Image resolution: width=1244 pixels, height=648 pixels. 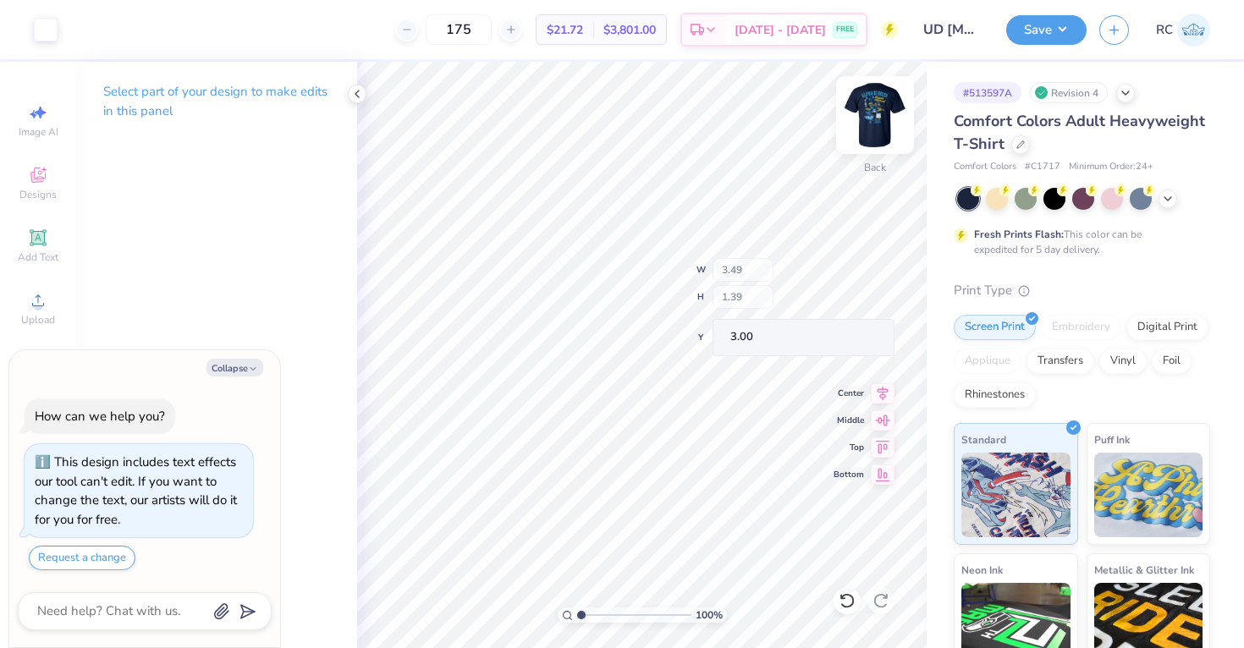 What do you see at coordinates (983, 439) in the screenshot?
I see `span: Standard` at bounding box center [983, 439].